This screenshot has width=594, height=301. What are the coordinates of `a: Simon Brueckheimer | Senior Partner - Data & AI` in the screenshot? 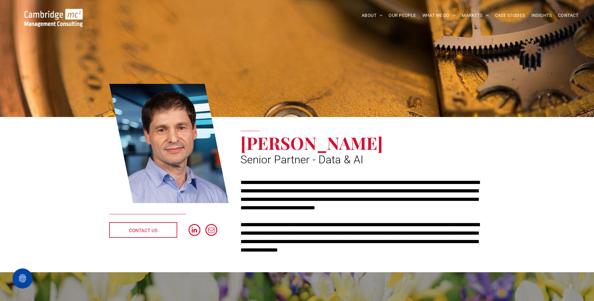 It's located at (169, 144).